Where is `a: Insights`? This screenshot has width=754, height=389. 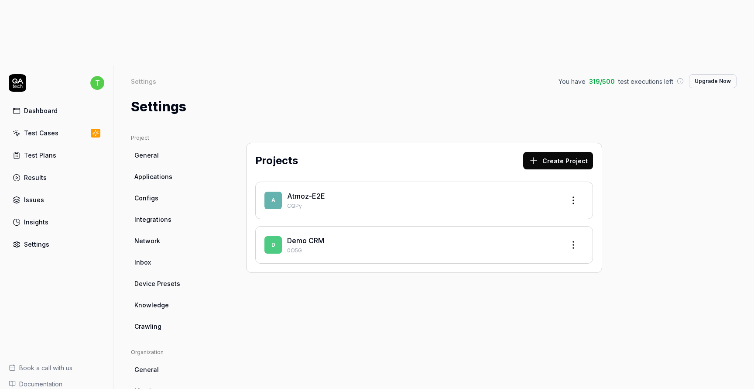 a: Insights is located at coordinates (56, 222).